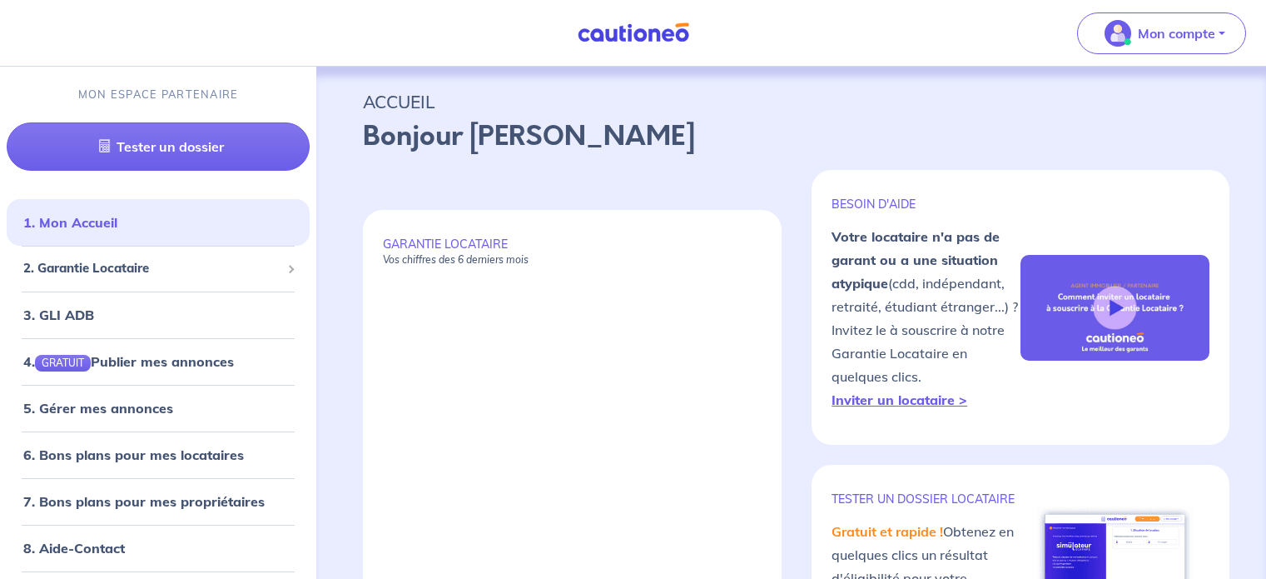 The width and height of the screenshot is (1266, 579). Describe the element at coordinates (888, 531) in the screenshot. I see `em: Gratuit et rapide !` at that location.